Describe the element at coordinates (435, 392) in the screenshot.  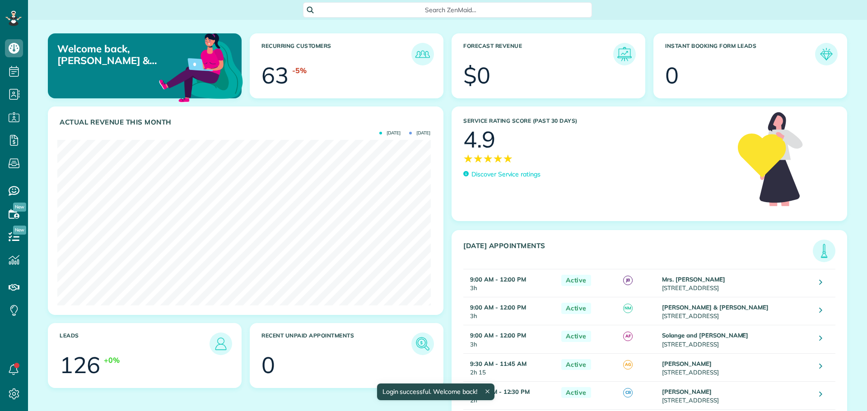
I see `div: Login successful. Welcome back!` at that location.